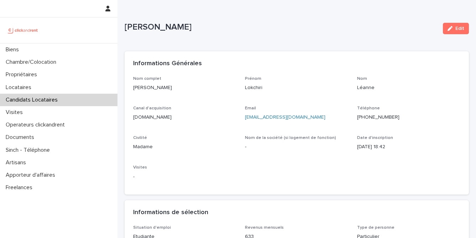 The width and height of the screenshot is (476, 238). Describe the element at coordinates (20, 187) in the screenshot. I see `p: Freelances` at that location.